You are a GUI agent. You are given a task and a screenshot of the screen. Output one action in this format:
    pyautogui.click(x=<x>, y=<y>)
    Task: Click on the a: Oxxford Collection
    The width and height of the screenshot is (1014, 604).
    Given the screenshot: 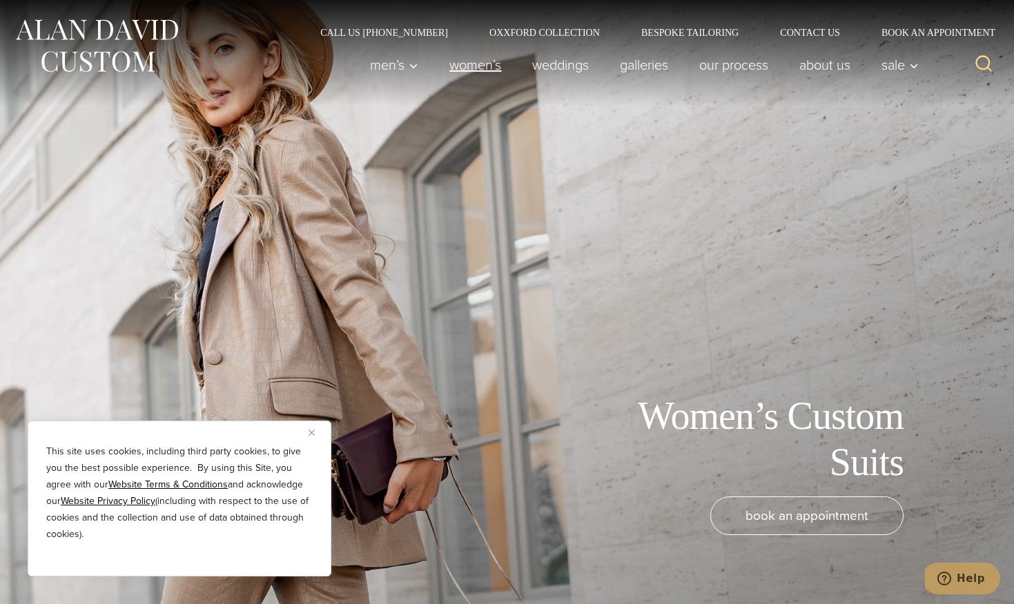 What is the action you would take?
    pyautogui.click(x=544, y=32)
    